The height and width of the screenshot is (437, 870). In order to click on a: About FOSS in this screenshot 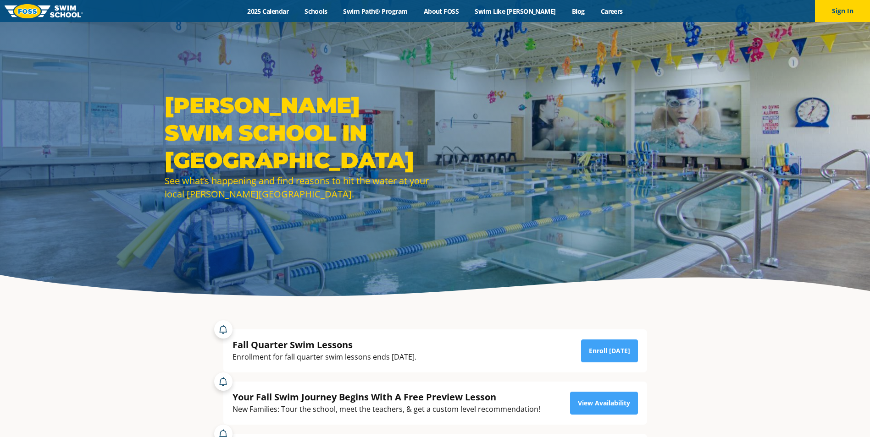, I will do `click(441, 11)`.